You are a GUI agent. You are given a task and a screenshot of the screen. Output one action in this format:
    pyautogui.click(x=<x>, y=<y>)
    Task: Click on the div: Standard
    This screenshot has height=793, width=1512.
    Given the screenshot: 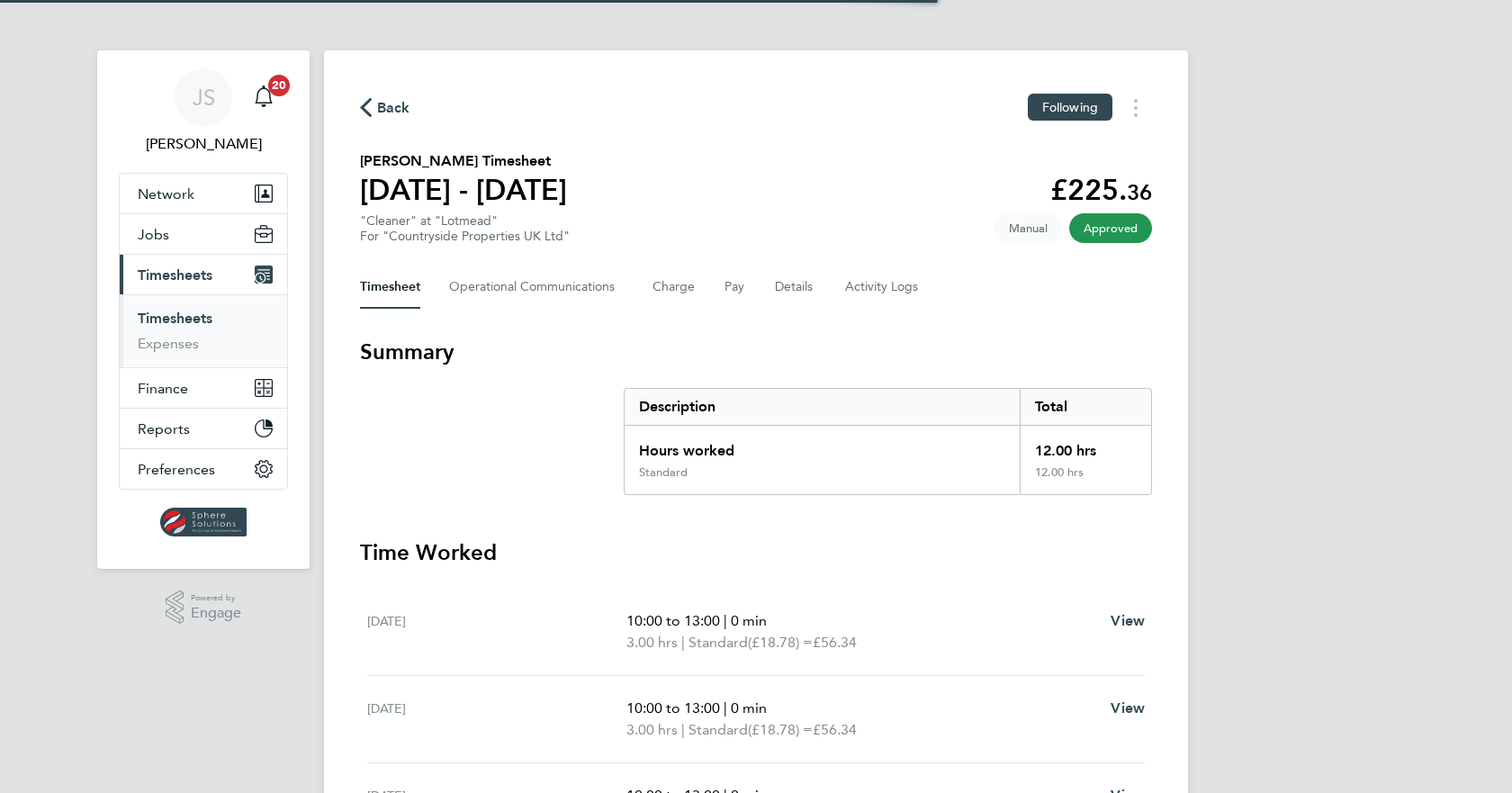 What is the action you would take?
    pyautogui.click(x=664, y=473)
    